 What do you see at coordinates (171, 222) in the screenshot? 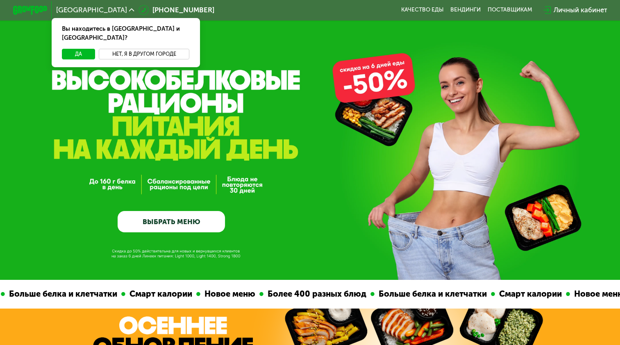
I see `a: ВЫБРАТЬ МЕНЮ` at bounding box center [171, 222].